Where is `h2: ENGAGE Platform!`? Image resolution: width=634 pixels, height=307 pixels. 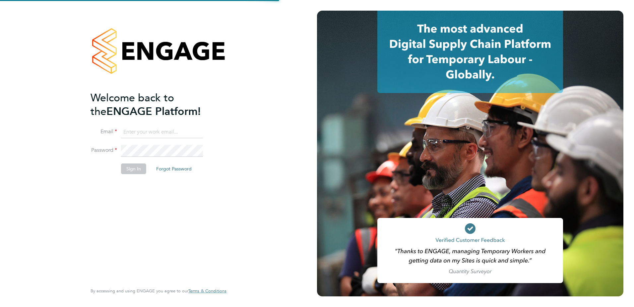 h2: ENGAGE Platform! is located at coordinates (155, 104).